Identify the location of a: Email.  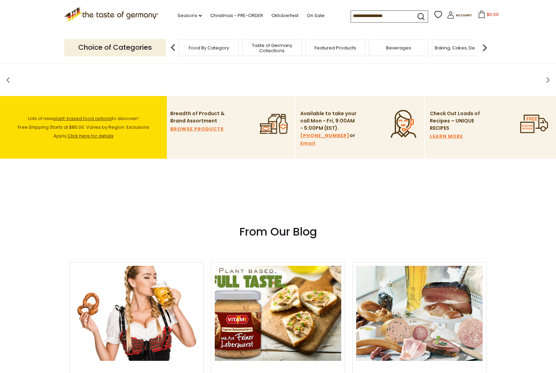
(308, 143).